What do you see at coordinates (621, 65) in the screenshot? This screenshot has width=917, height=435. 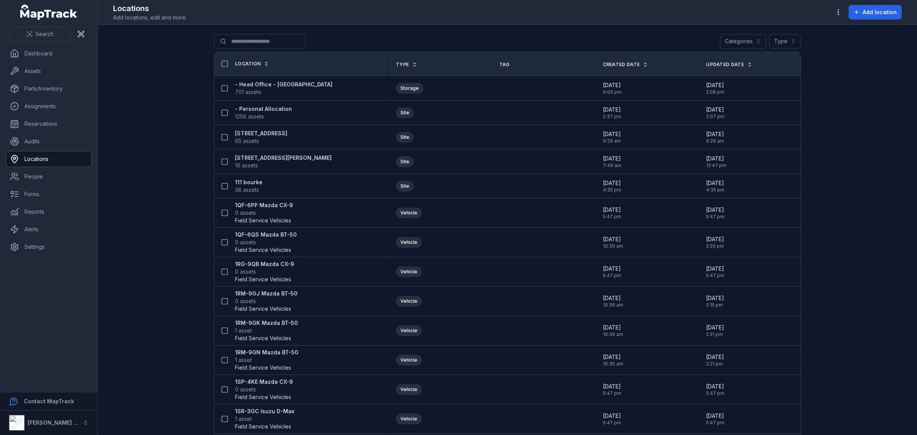 I see `span: Created Date` at bounding box center [621, 65].